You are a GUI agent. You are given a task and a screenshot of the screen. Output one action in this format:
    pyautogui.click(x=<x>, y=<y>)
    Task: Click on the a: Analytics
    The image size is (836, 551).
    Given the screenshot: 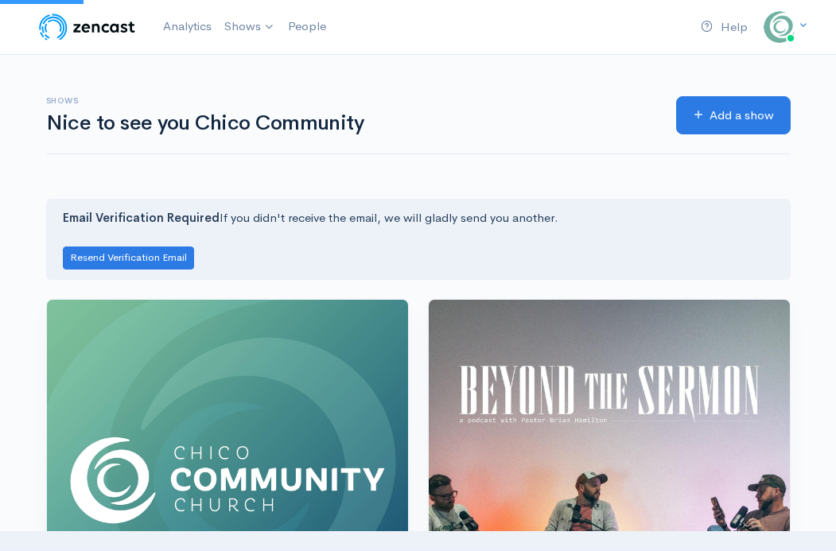 What is the action you would take?
    pyautogui.click(x=187, y=26)
    